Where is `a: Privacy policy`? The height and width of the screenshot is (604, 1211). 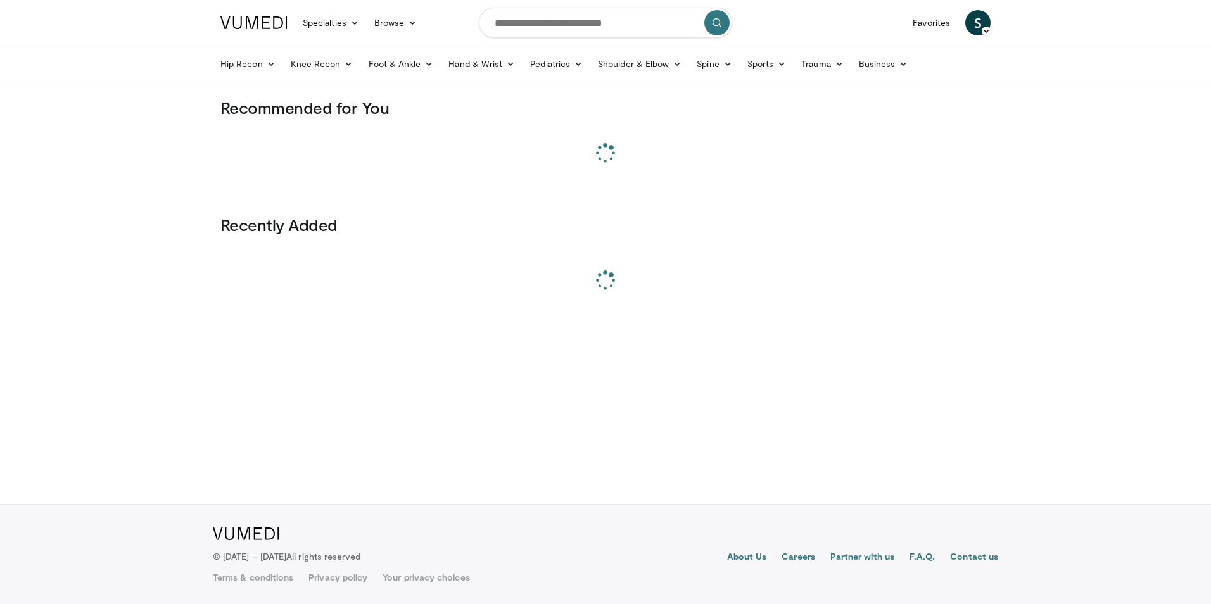 a: Privacy policy is located at coordinates (338, 578).